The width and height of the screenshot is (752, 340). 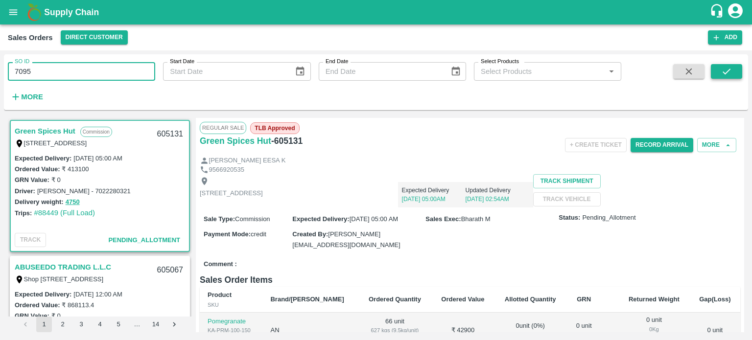 What do you see at coordinates (497, 190) in the screenshot?
I see `p: Updated Delivery` at bounding box center [497, 190].